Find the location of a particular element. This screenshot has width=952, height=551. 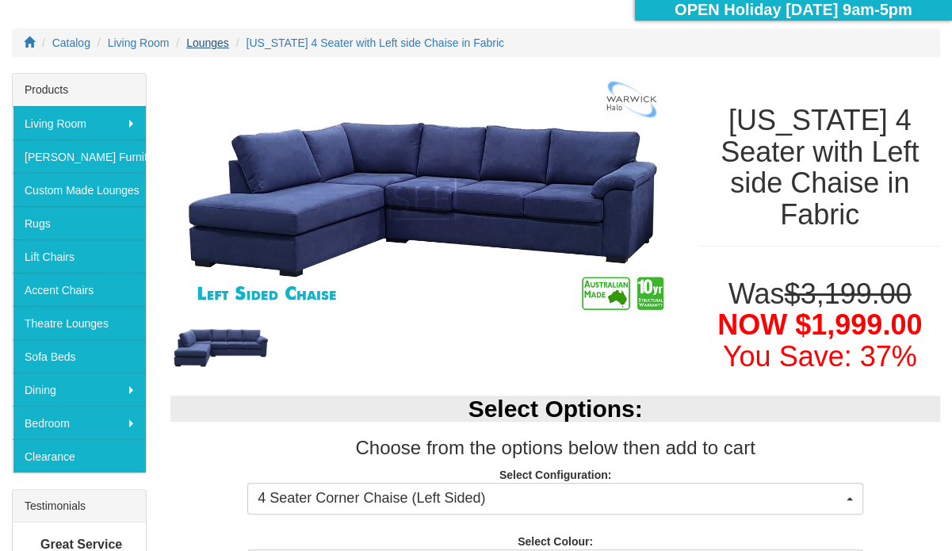

div: Testimonials is located at coordinates (79, 506).